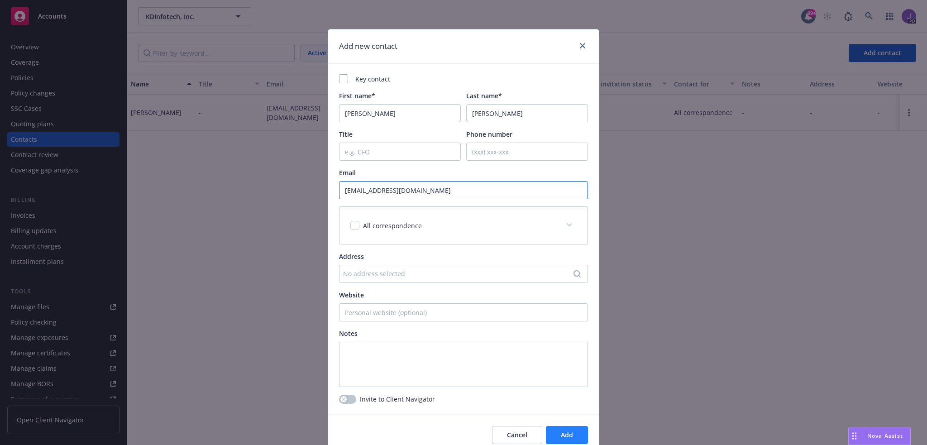 This screenshot has width=927, height=445. Describe the element at coordinates (854, 436) in the screenshot. I see `div: Drag to move` at that location.